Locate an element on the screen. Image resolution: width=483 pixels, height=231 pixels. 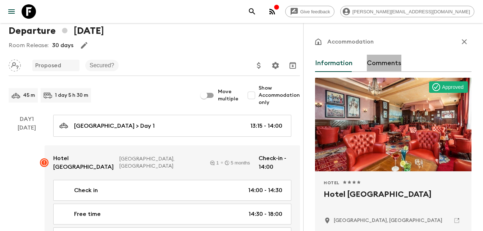
p: Secured? is located at coordinates (102, 66).